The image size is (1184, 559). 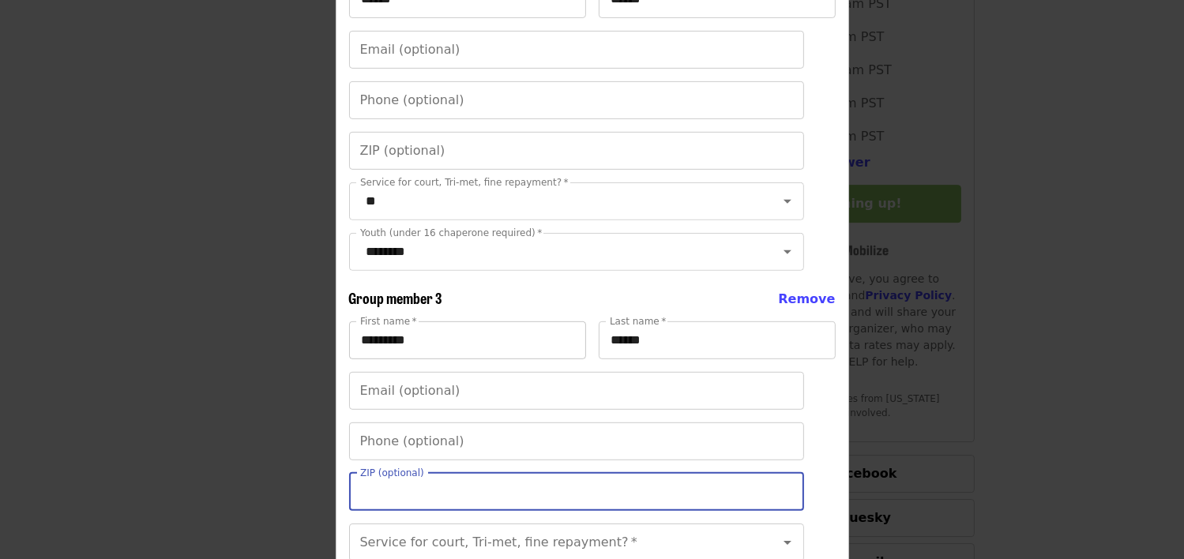 I want to click on span: Group member 3, so click(x=396, y=298).